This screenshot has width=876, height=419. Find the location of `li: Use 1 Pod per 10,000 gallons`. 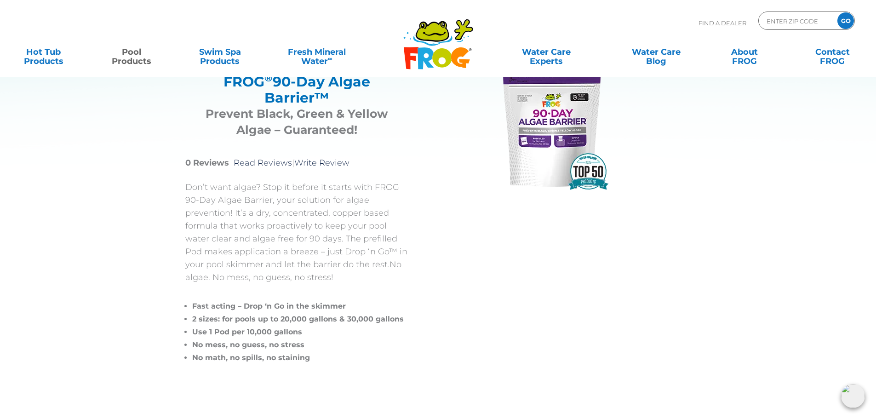

li: Use 1 Pod per 10,000 gallons is located at coordinates (300, 332).